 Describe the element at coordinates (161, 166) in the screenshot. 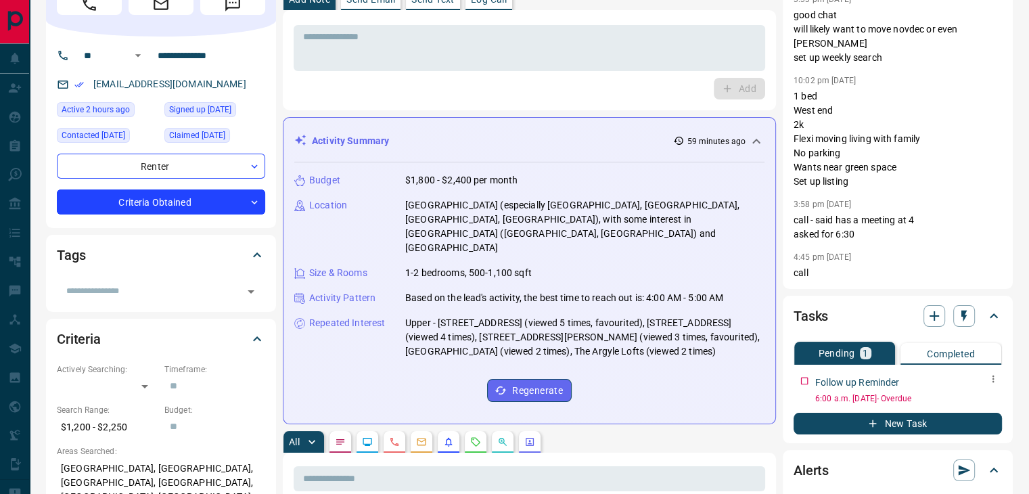

I see `div: Renter` at that location.